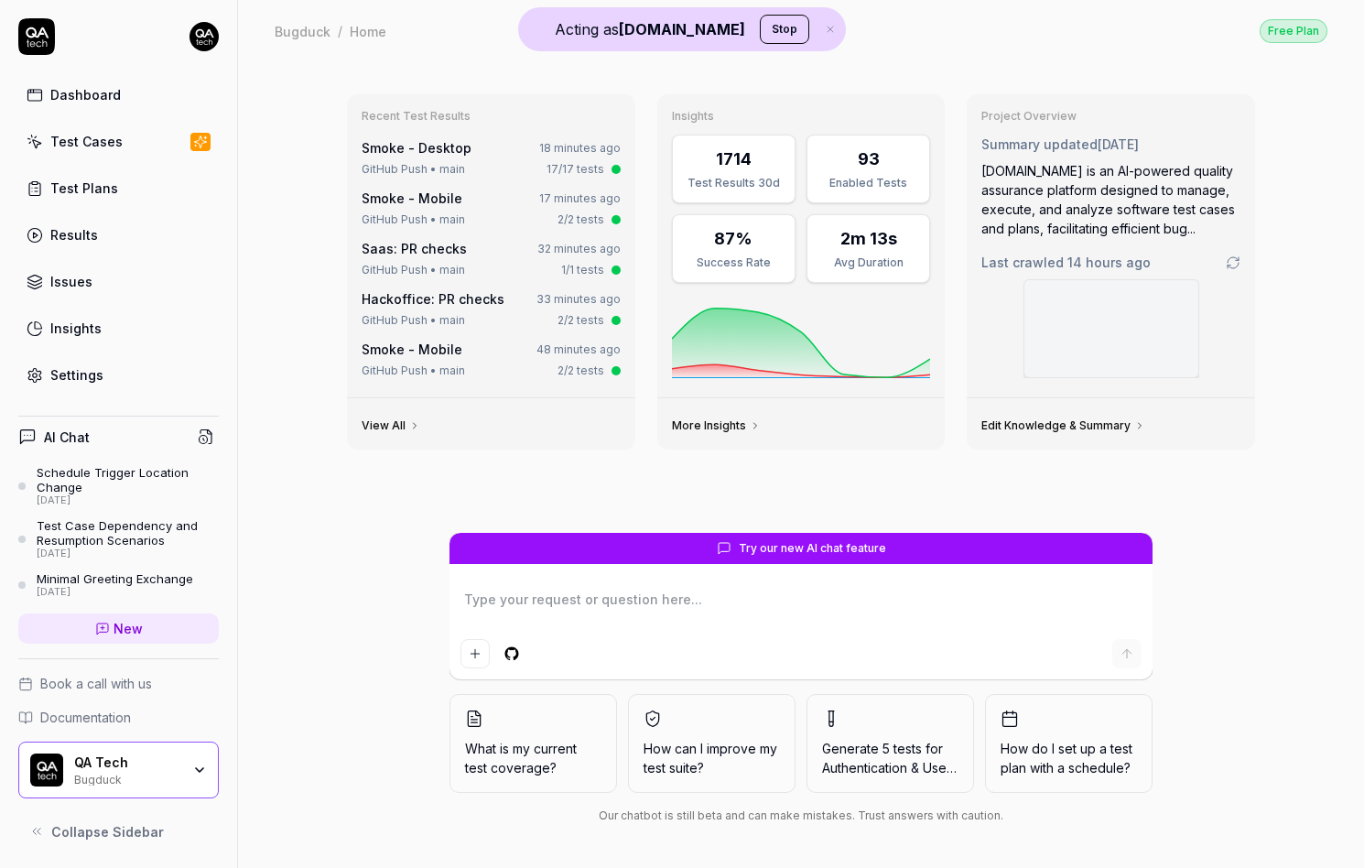 This screenshot has width=1364, height=868. I want to click on img: 7ccf6c19-61ad-4a6c-8811-018b02a1b829.jpg, so click(204, 37).